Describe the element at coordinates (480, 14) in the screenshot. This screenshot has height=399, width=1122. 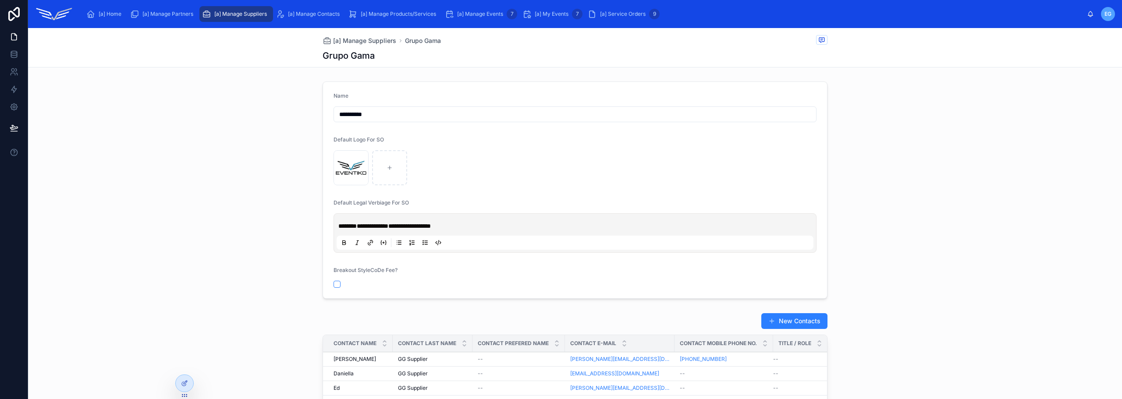
I see `span: [a] Manage Events` at that location.